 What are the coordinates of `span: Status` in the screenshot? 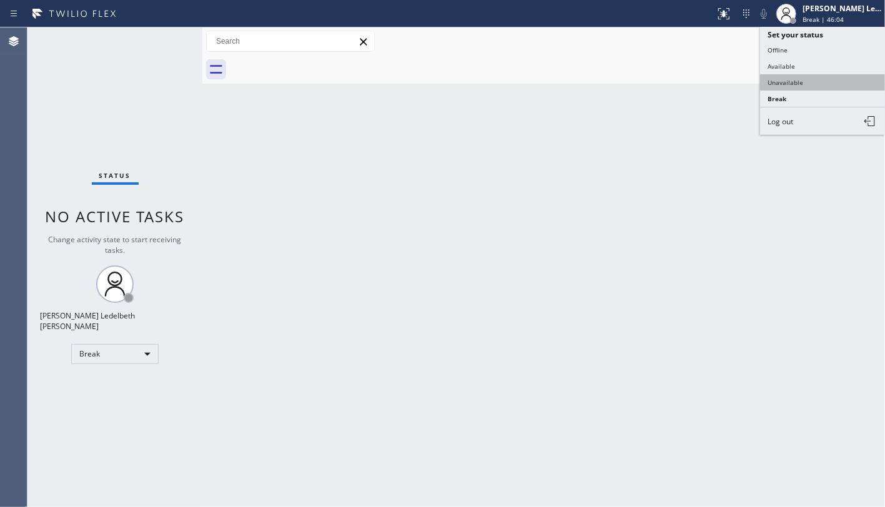 It's located at (115, 175).